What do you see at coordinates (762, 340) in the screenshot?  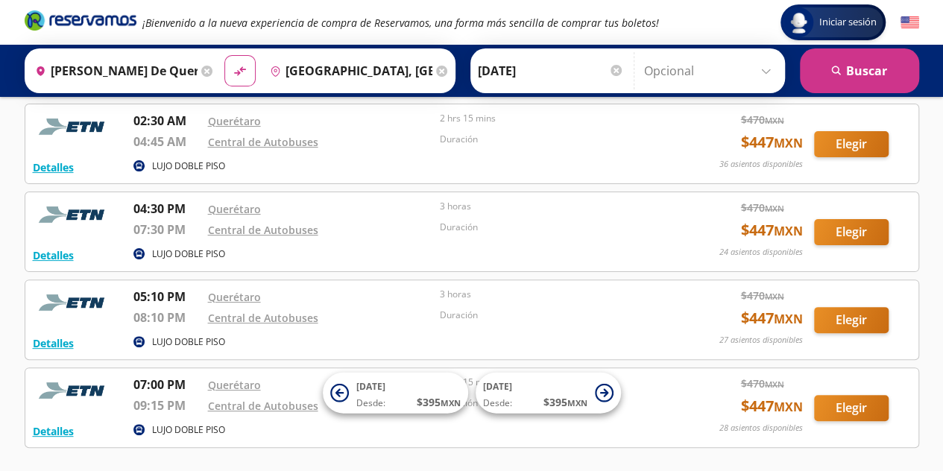 I see `p: 27 asientos disponibles` at bounding box center [762, 340].